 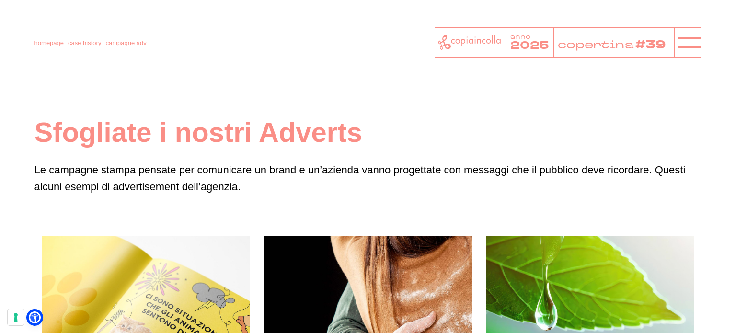 I want to click on a: homepage, so click(x=49, y=43).